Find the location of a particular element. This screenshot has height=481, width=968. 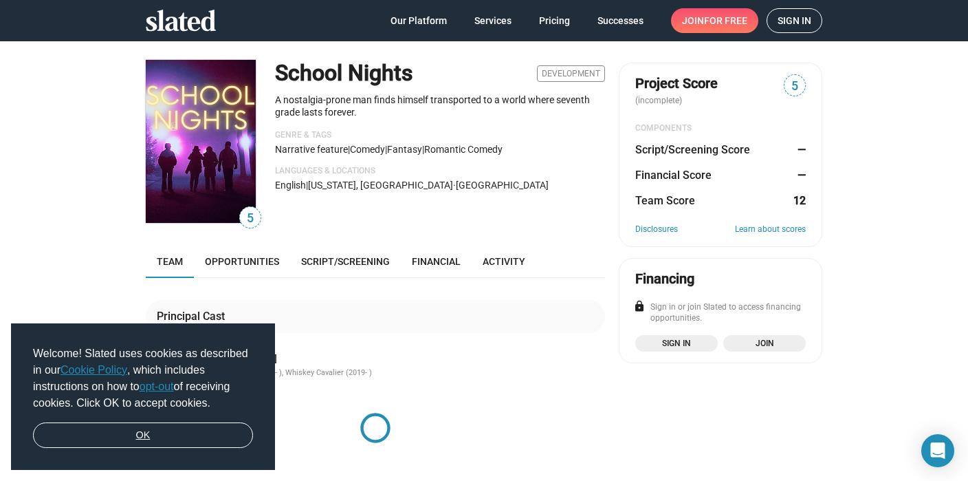

div: Financing is located at coordinates (665, 279).